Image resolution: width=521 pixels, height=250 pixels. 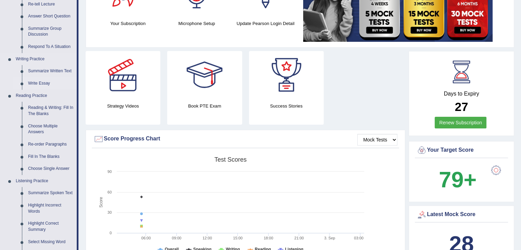 What do you see at coordinates (51, 111) in the screenshot?
I see `a: Reading & Writing: Fill In The Blanks` at bounding box center [51, 111].